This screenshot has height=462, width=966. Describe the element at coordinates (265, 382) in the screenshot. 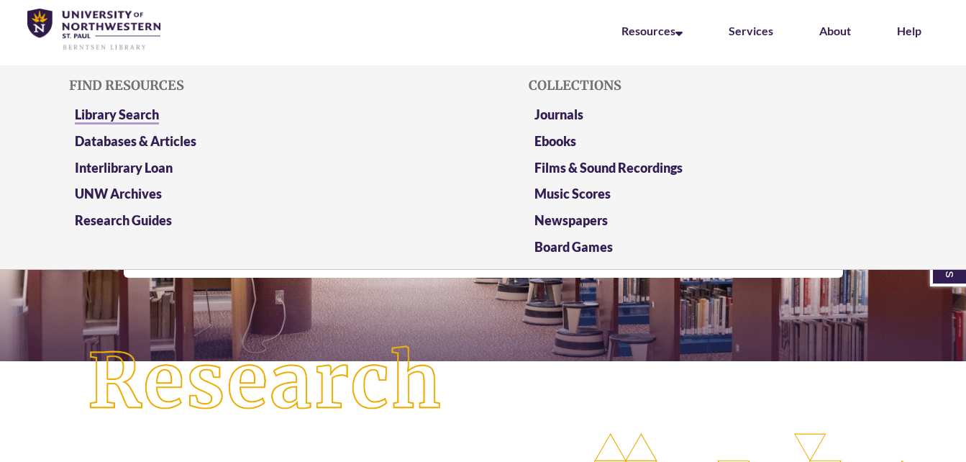

I see `img: Research` at that location.